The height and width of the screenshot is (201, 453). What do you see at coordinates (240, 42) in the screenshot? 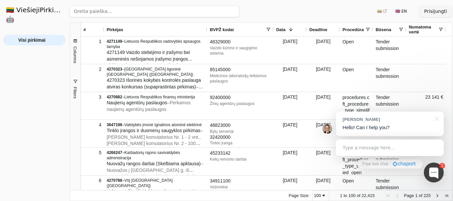
I see `div: 48329000` at bounding box center [240, 42].